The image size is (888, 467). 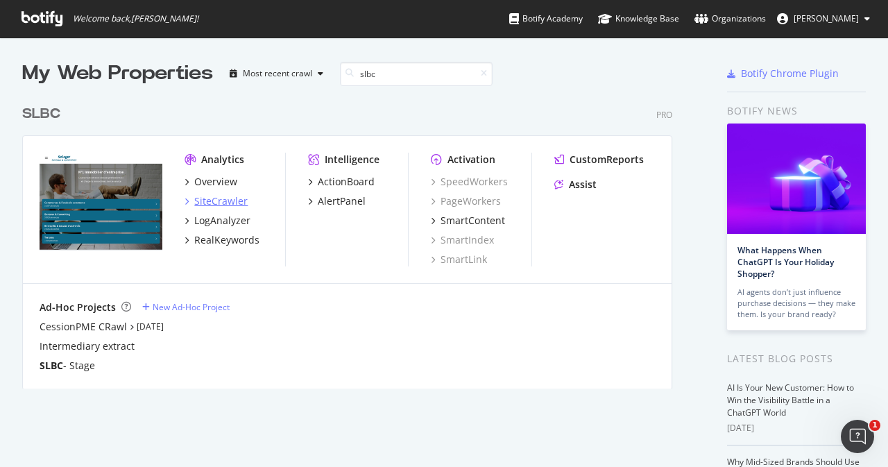 I want to click on div: Ad-Hoc Projects, so click(x=78, y=307).